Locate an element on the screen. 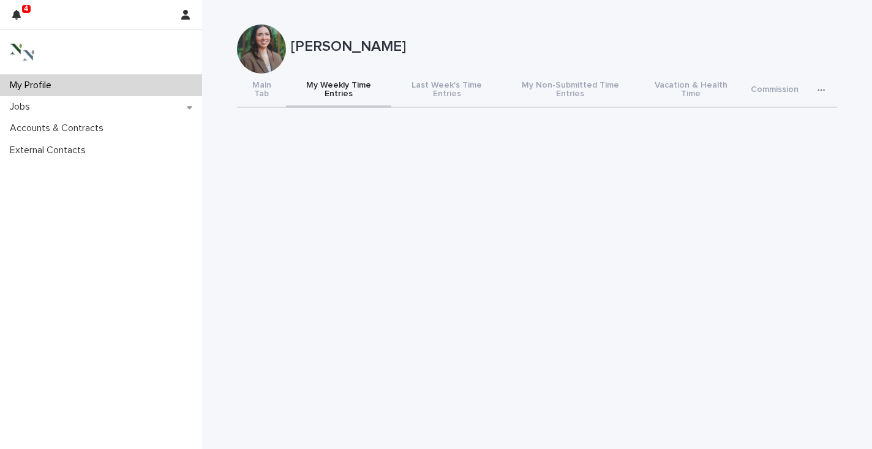 The height and width of the screenshot is (449, 872). button: Commission is located at coordinates (774, 91).